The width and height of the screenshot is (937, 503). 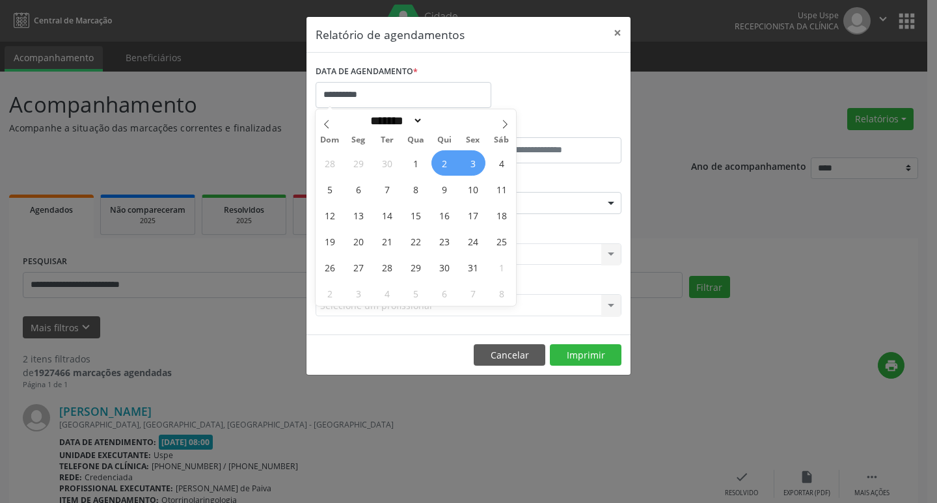 What do you see at coordinates (444, 293) in the screenshot?
I see `span: Novembro 6, 2025` at bounding box center [444, 293].